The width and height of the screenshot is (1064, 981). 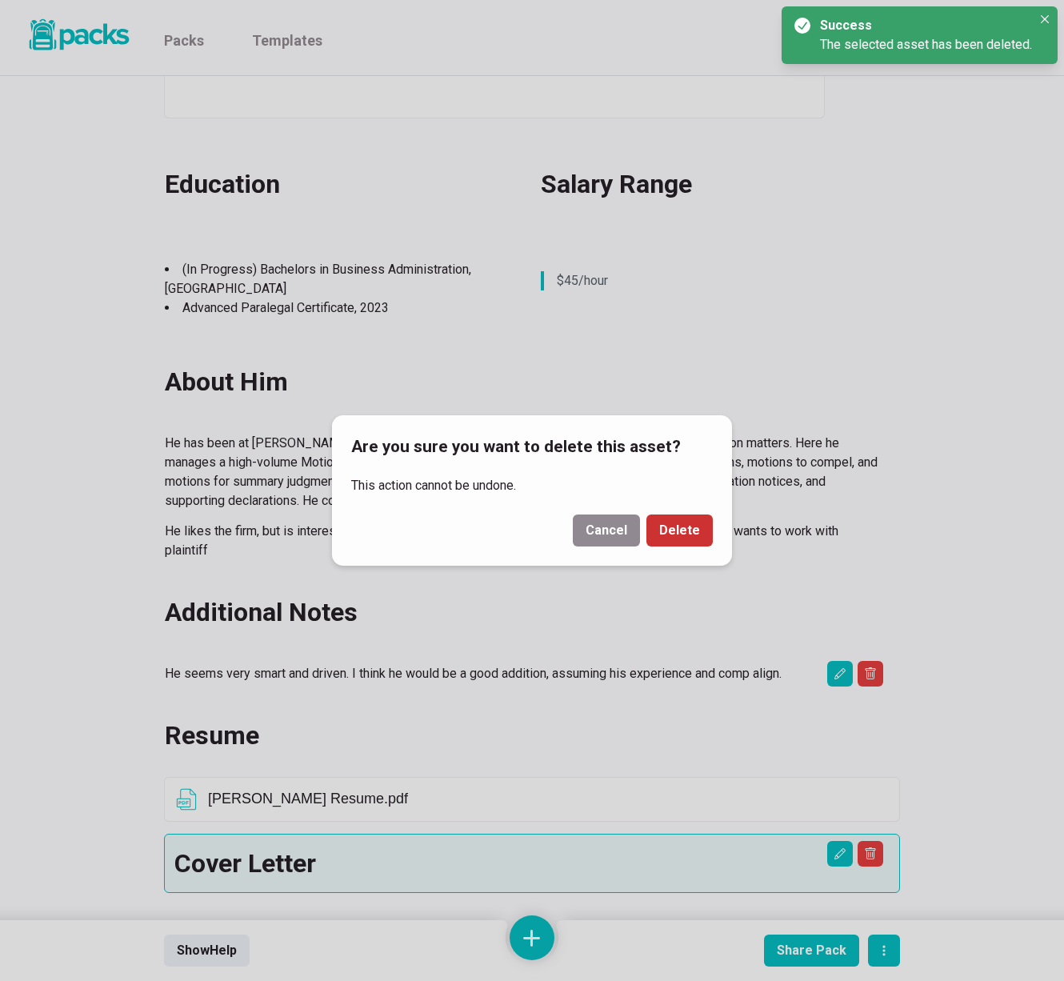 What do you see at coordinates (679, 530) in the screenshot?
I see `button: Delete` at bounding box center [679, 530].